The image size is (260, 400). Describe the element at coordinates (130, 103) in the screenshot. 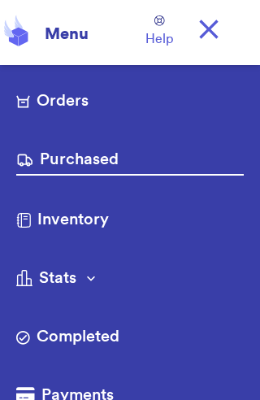

I see `a: Orders` at that location.